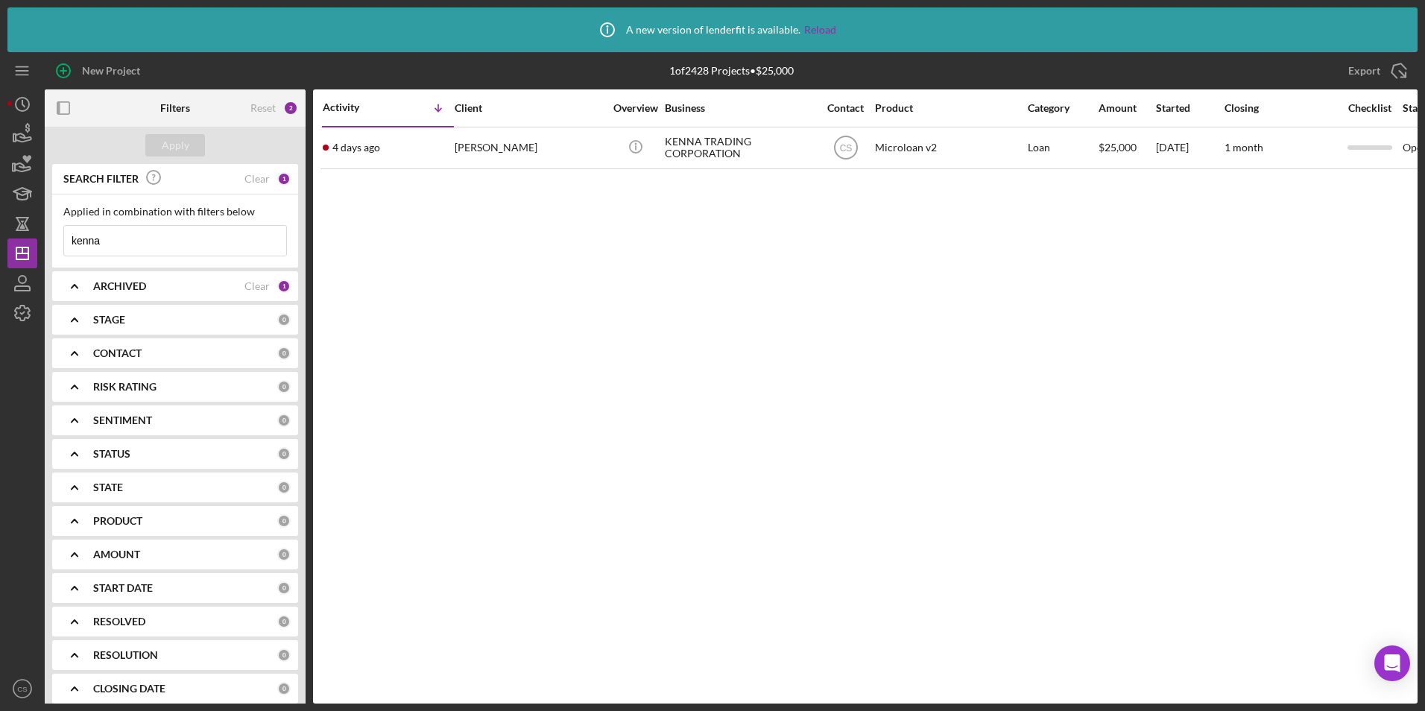  Describe the element at coordinates (108, 487) in the screenshot. I see `b: STATE` at that location.